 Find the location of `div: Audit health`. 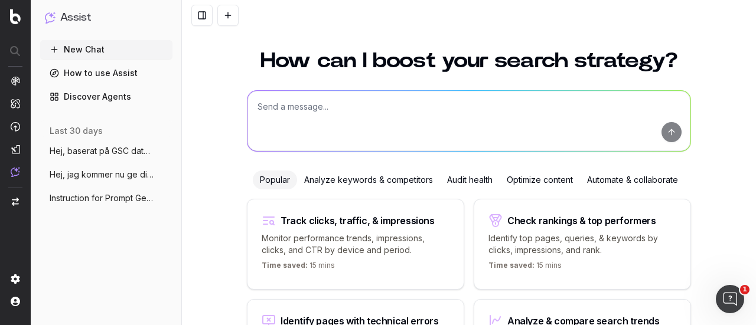

div: Audit health is located at coordinates (469, 180).